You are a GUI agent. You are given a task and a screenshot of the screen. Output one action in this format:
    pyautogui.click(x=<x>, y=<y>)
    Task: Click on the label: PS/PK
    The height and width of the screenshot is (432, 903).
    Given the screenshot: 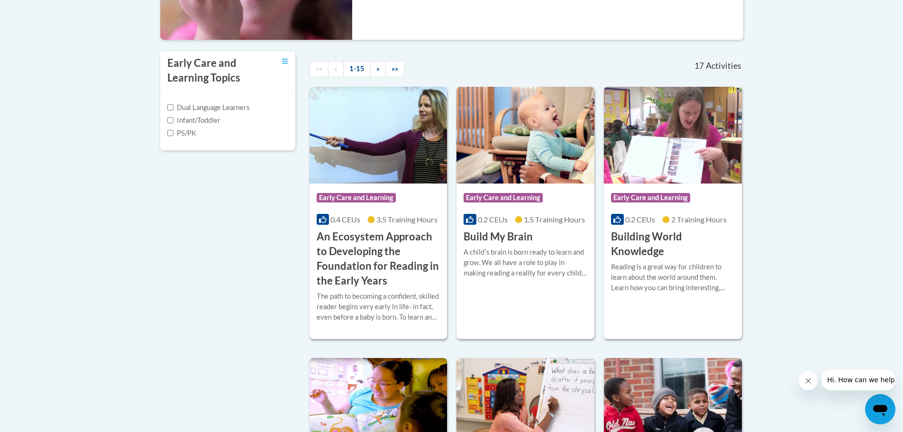 What is the action you would take?
    pyautogui.click(x=182, y=133)
    